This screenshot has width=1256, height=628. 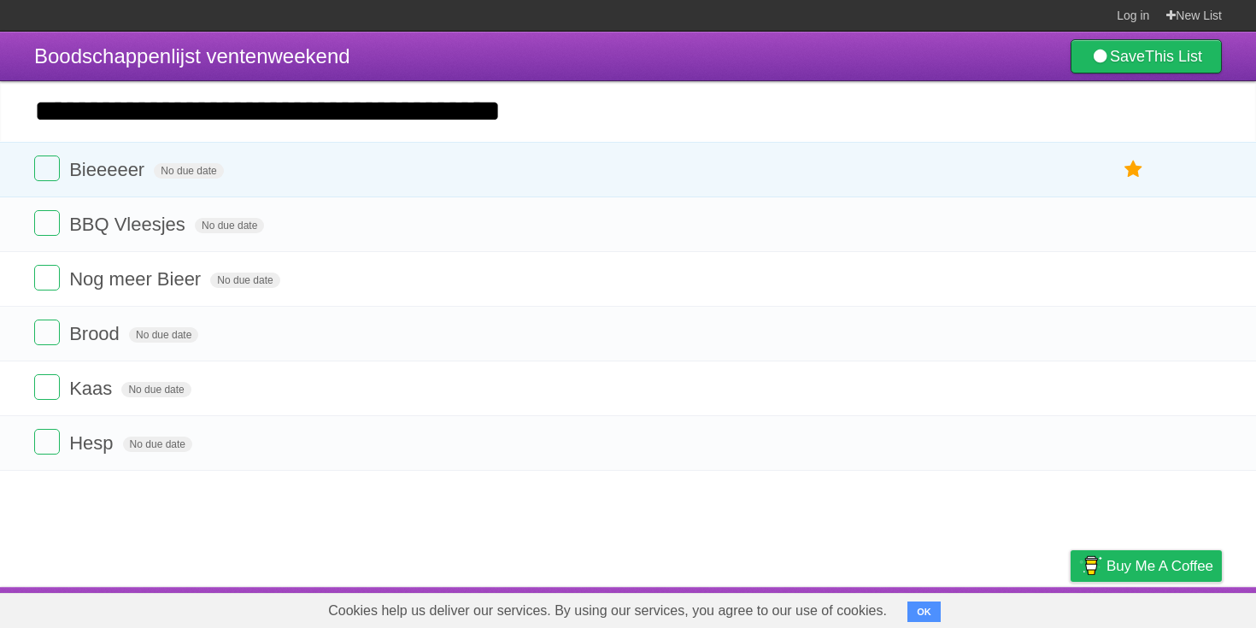 I want to click on span: Buy me a coffee, so click(x=1160, y=566).